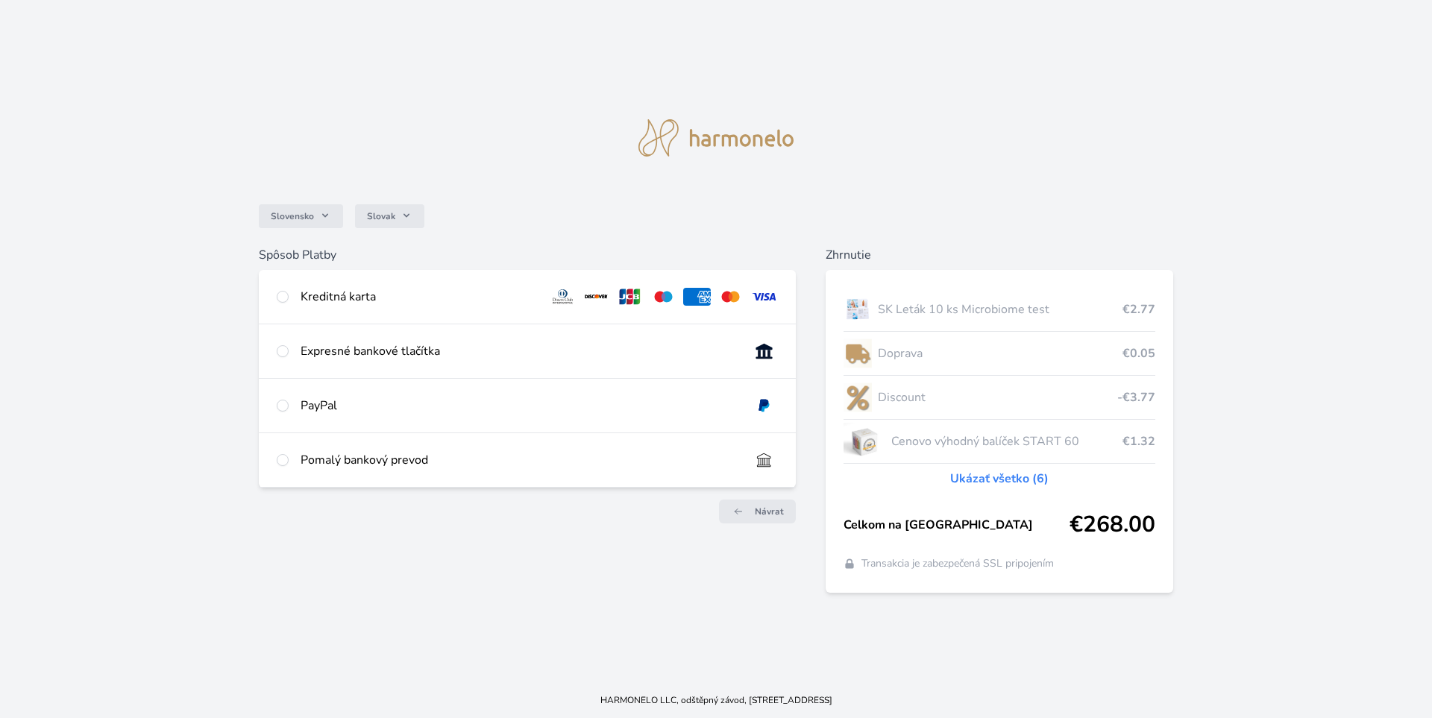 This screenshot has height=718, width=1432. Describe the element at coordinates (764, 460) in the screenshot. I see `img: bankTransfer_IBAN.svg` at that location.